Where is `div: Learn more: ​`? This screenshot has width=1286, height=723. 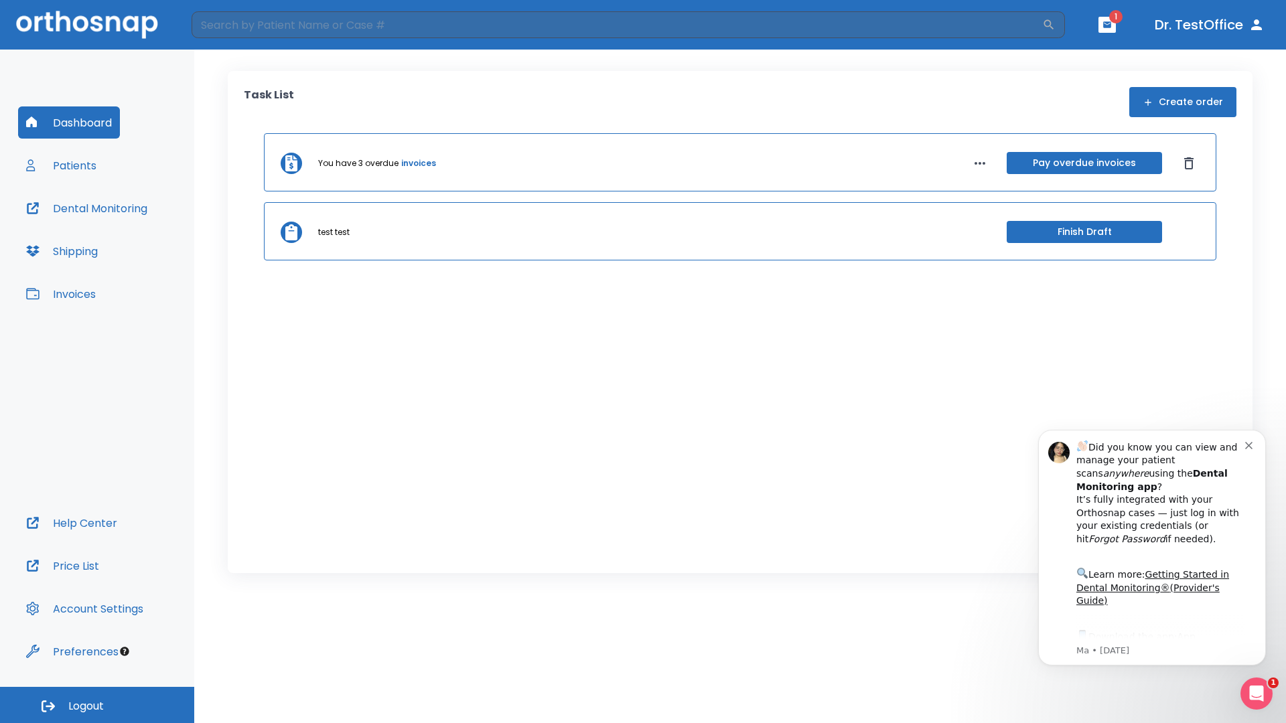 div: Learn more: ​ is located at coordinates (143, 183).